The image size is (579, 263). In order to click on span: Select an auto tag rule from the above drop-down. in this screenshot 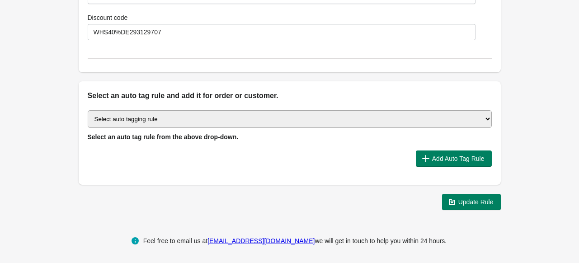, I will do `click(163, 137)`.